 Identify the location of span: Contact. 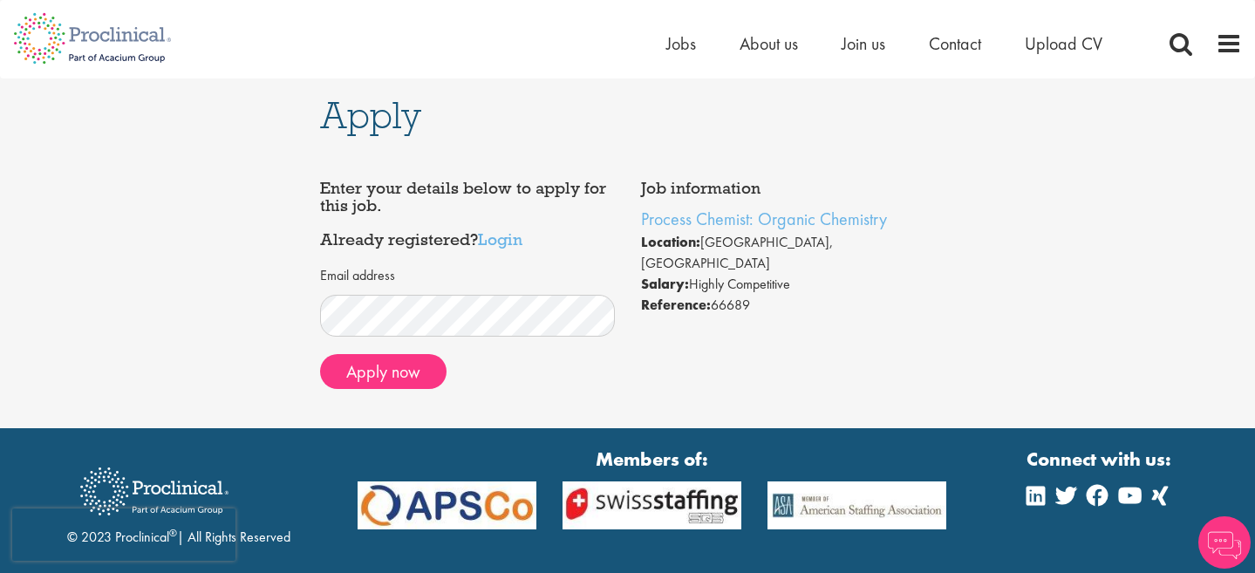
(955, 44).